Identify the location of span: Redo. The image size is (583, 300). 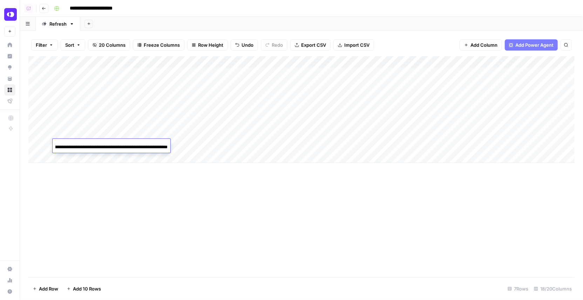
(278, 45).